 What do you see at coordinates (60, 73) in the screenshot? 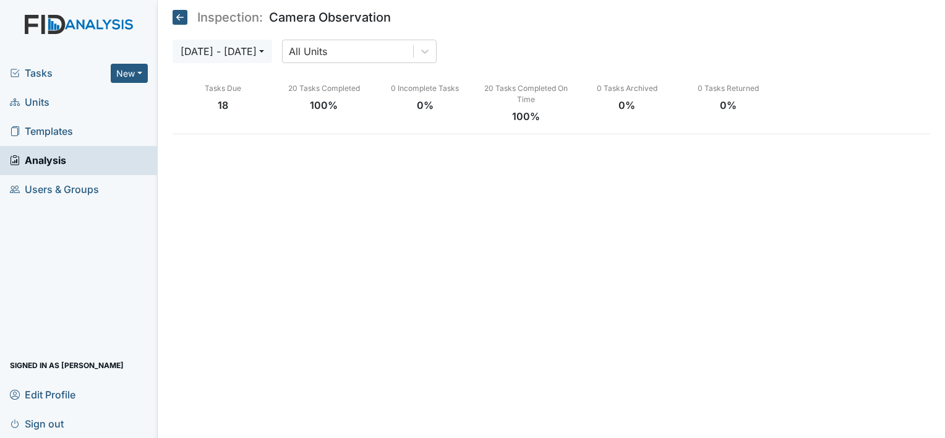
I see `a: Tasks` at bounding box center [60, 73].